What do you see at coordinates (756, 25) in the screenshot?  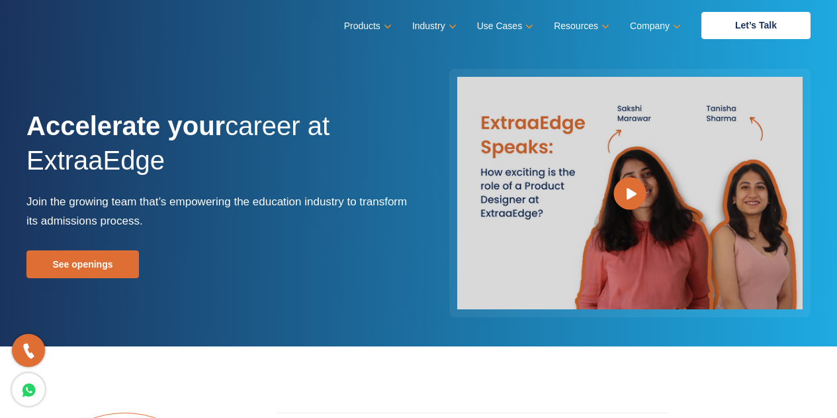 I see `a: Let’s Talk` at bounding box center [756, 25].